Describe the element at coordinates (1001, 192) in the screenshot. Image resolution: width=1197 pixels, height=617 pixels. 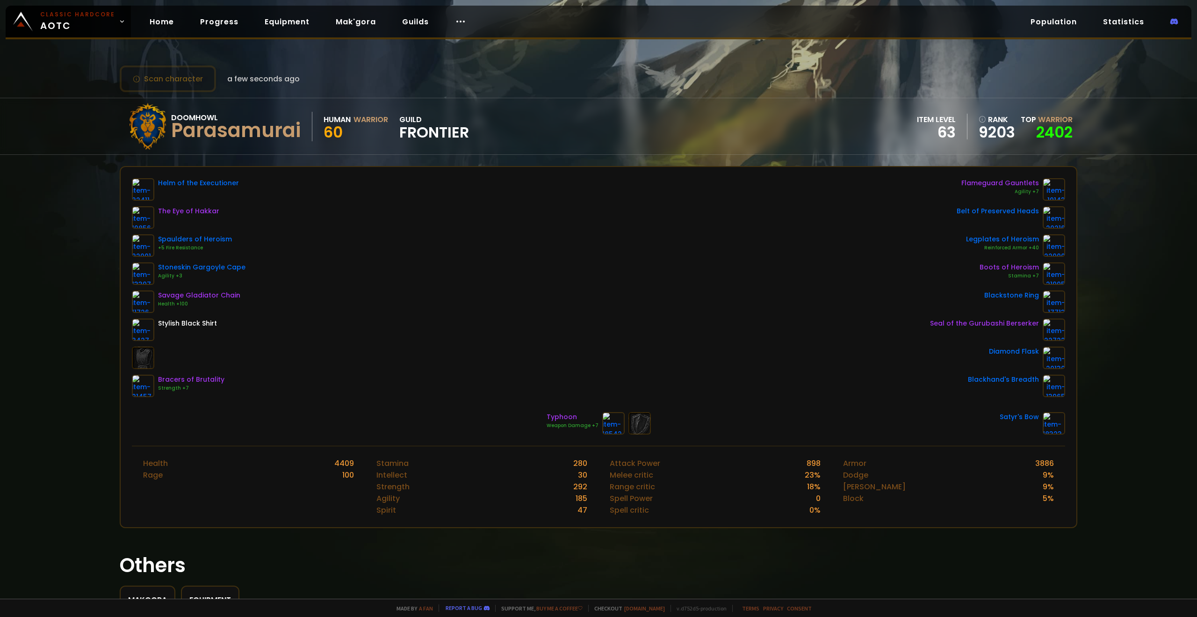
I see `div: Agility +7` at that location.